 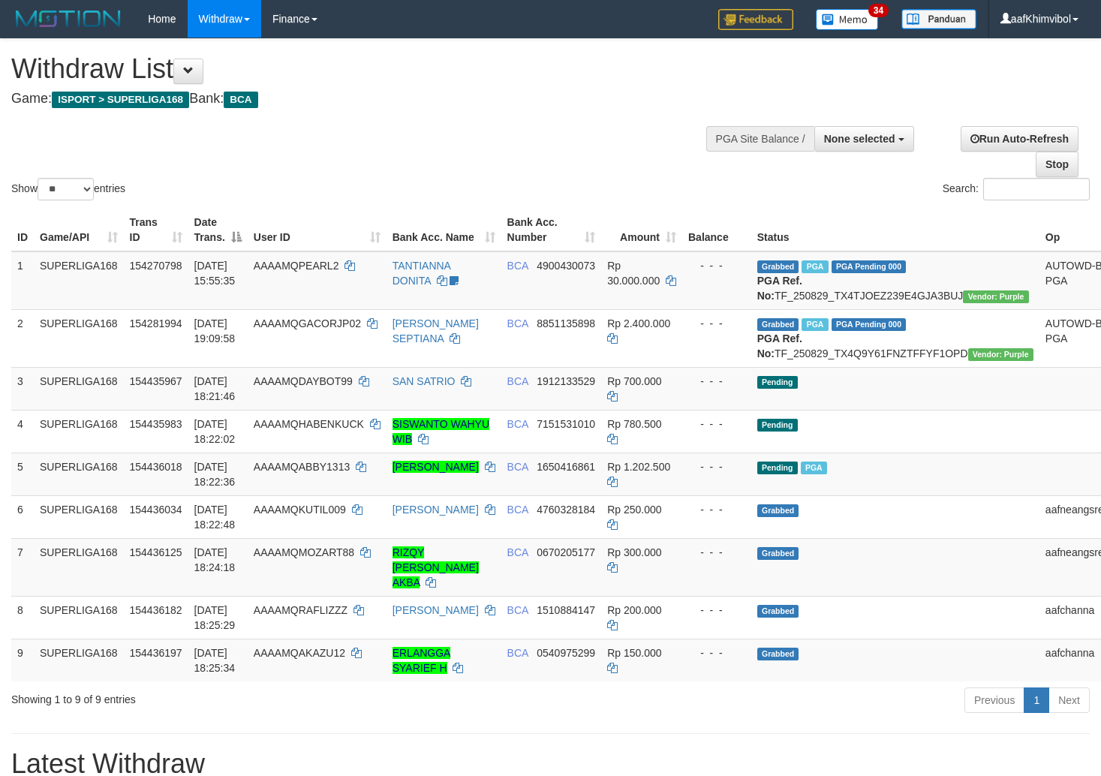 What do you see at coordinates (365, 69) in the screenshot?
I see `h1: Withdraw List` at bounding box center [365, 69].